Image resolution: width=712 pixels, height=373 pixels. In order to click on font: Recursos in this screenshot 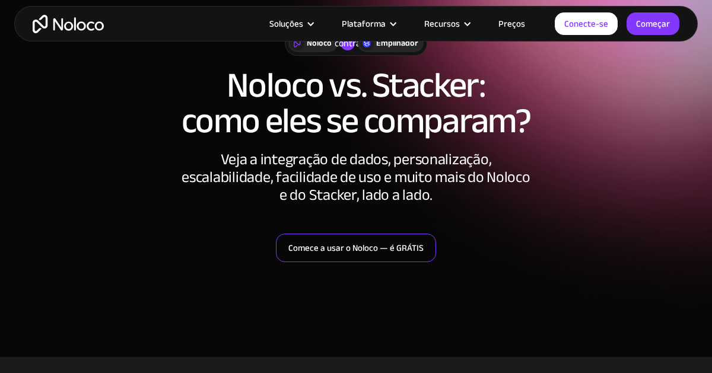, I will do `click(442, 24)`.